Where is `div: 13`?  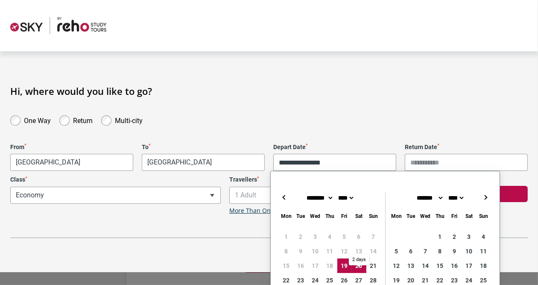
div: 13 is located at coordinates (411, 266).